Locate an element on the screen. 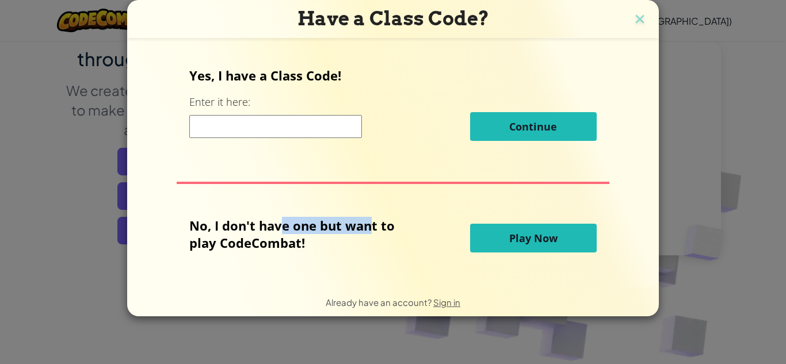 The height and width of the screenshot is (364, 786). label: Enter it here: is located at coordinates (220, 102).